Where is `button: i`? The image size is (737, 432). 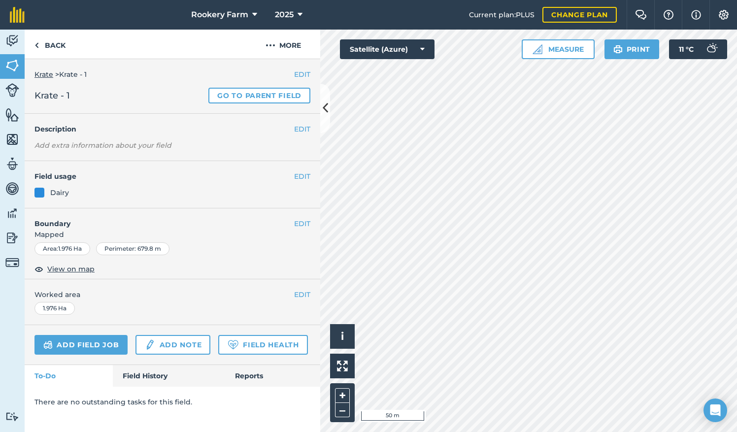 button: i is located at coordinates (342, 337).